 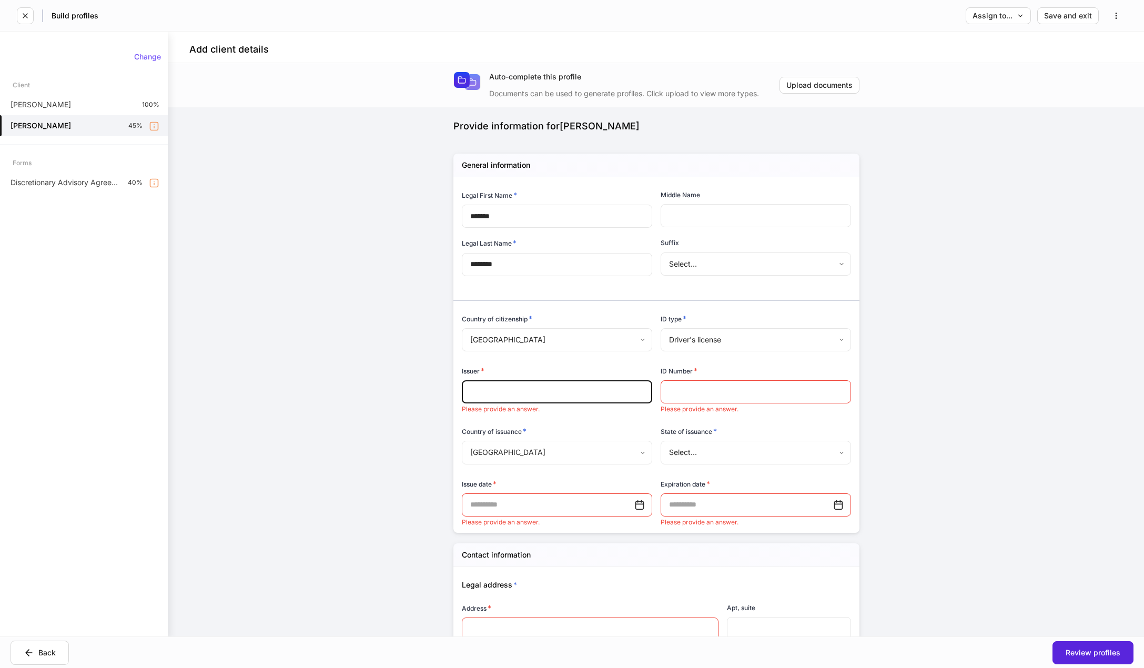 What do you see at coordinates (135, 183) in the screenshot?
I see `p: 40%` at bounding box center [135, 183].